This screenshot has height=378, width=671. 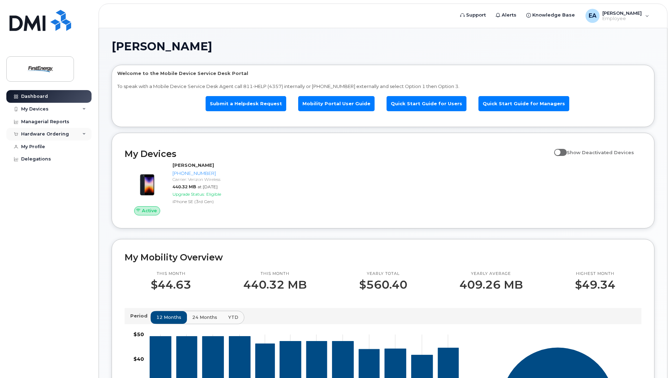 I want to click on span: Eligible, so click(x=214, y=194).